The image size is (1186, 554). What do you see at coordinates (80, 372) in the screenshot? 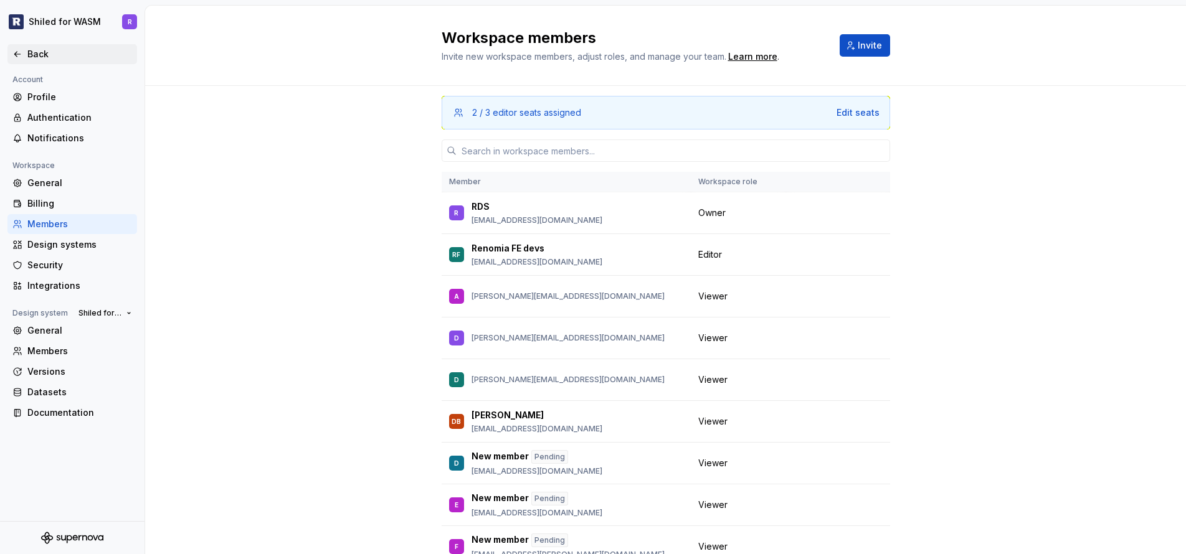
I see `div: Versions` at bounding box center [80, 372].